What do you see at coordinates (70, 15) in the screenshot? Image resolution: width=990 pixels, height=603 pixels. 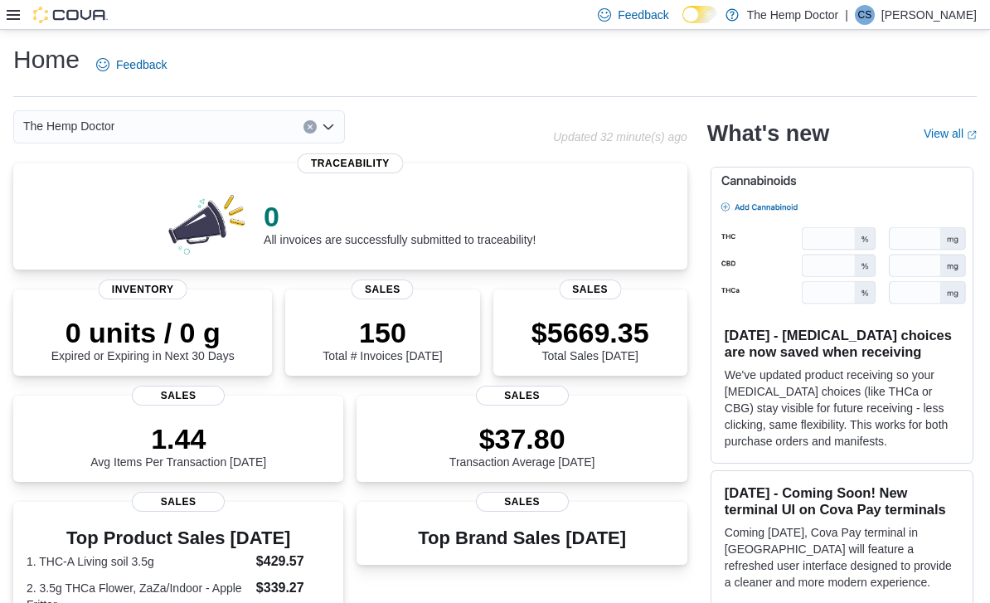 I see `img: Cova` at bounding box center [70, 15].